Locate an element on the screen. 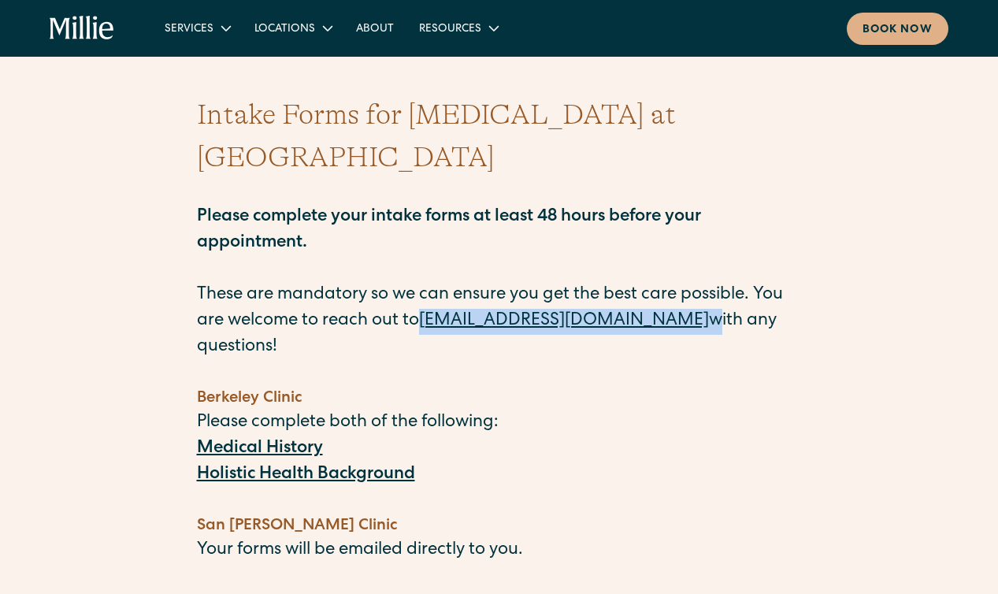 The image size is (998, 594). strong: Berkeley Clinic is located at coordinates (249, 399).